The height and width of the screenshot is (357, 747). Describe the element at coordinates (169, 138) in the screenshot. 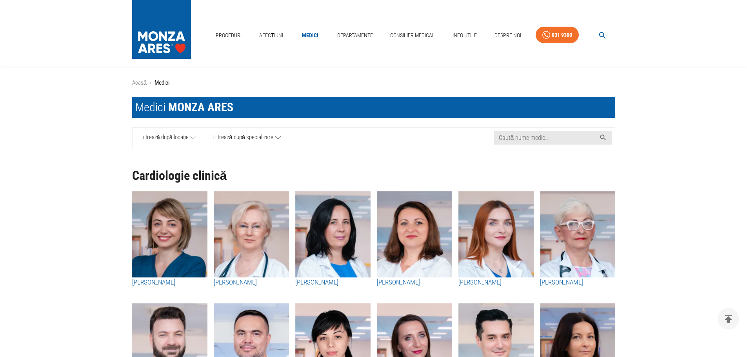

I see `a: Filtrează după locație` at that location.